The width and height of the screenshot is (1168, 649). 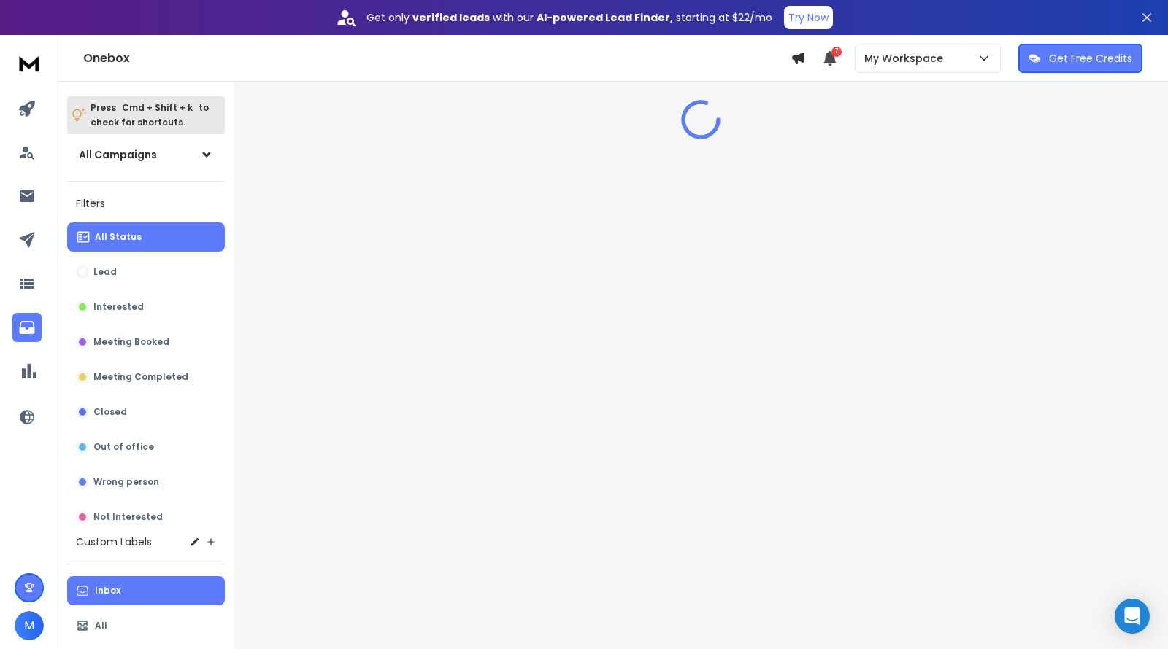 I want to click on p: All, so click(x=101, y=626).